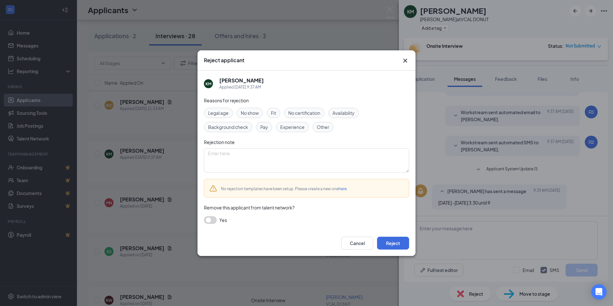 Image resolution: width=613 pixels, height=306 pixels. Describe the element at coordinates (213, 188) in the screenshot. I see `svg: Warning` at that location.